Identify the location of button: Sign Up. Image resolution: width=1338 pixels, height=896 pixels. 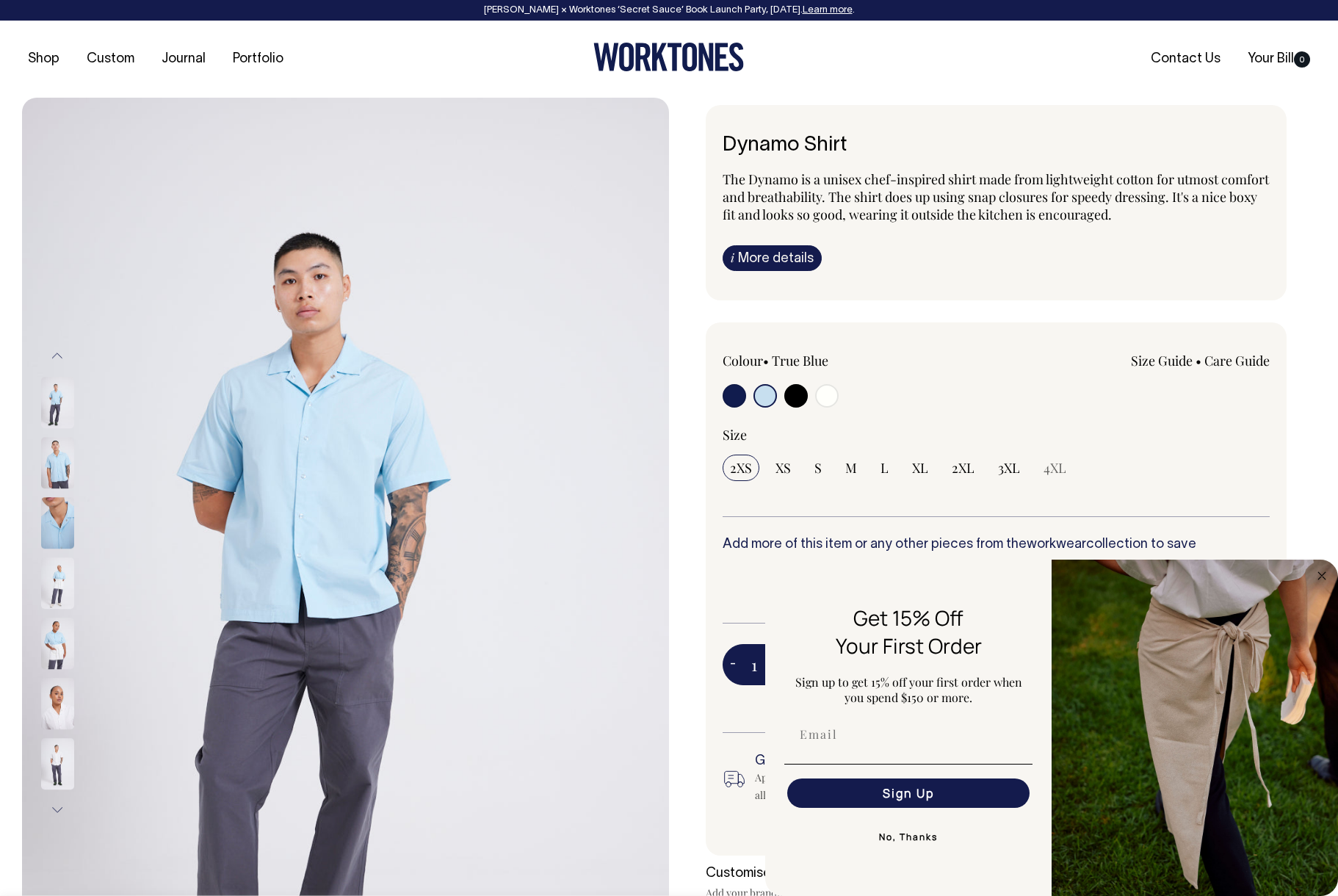
(909, 792).